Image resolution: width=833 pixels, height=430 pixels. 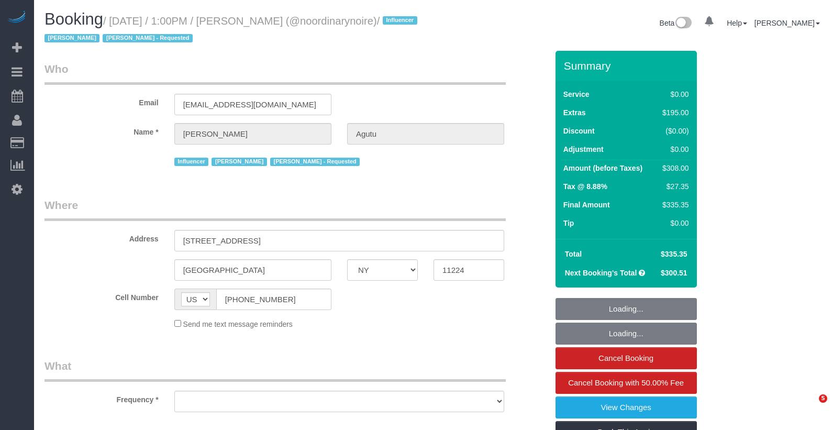 I want to click on label: Cell Number, so click(x=102, y=295).